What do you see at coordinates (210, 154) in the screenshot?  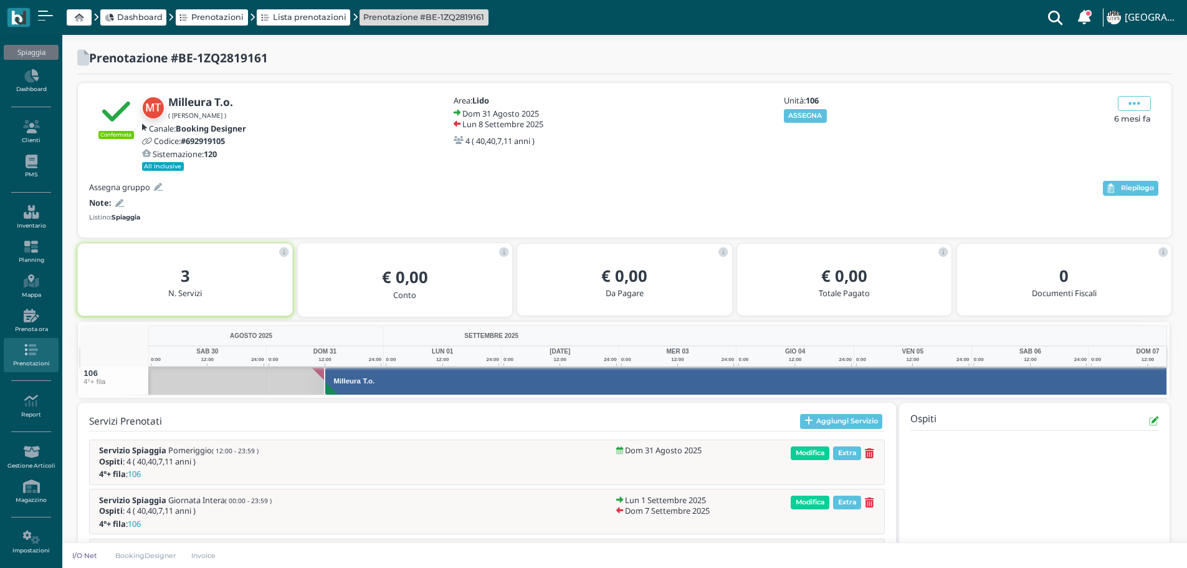 I see `b: 120` at bounding box center [210, 154].